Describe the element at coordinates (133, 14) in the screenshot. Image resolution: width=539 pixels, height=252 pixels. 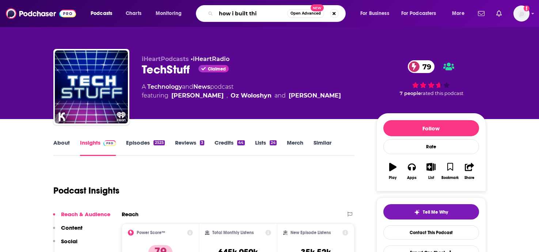
I see `span: Charts` at that location.